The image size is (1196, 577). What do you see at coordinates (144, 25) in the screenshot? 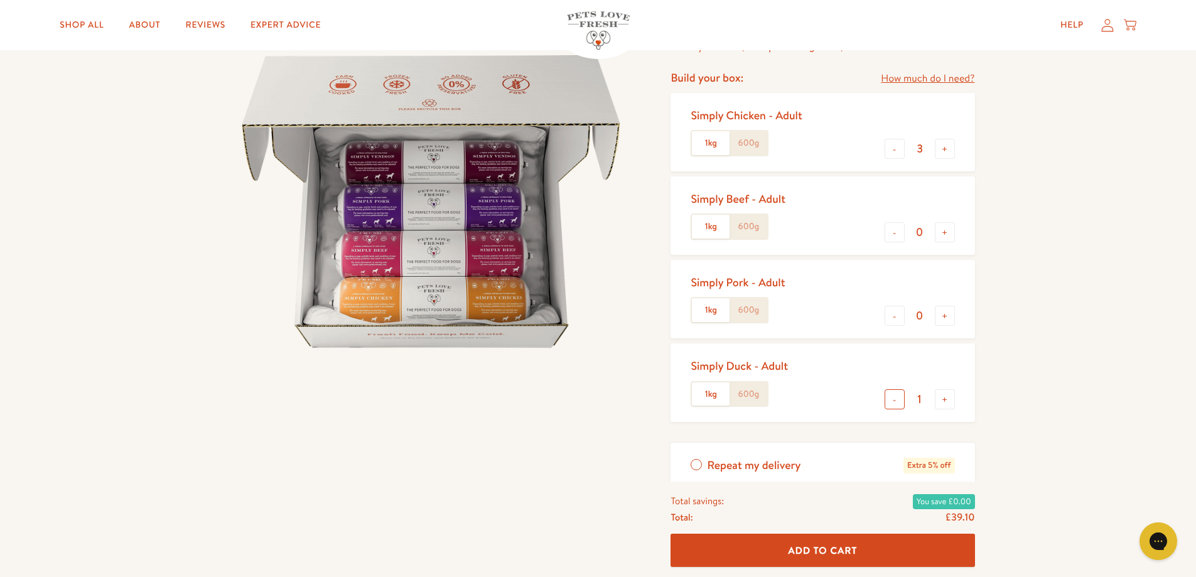
I see `a: About` at bounding box center [144, 25].